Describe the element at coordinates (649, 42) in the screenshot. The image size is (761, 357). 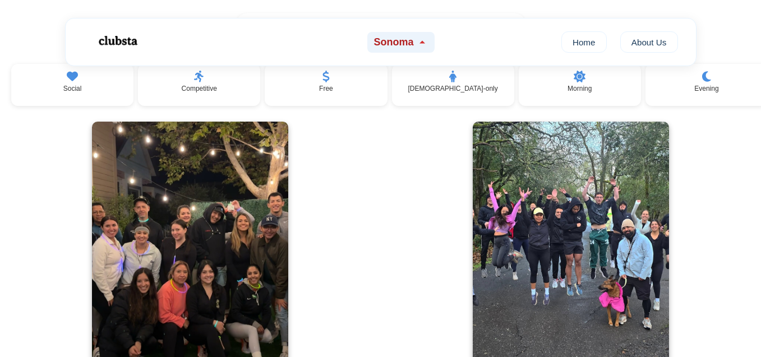
I see `a: About Us` at that location.